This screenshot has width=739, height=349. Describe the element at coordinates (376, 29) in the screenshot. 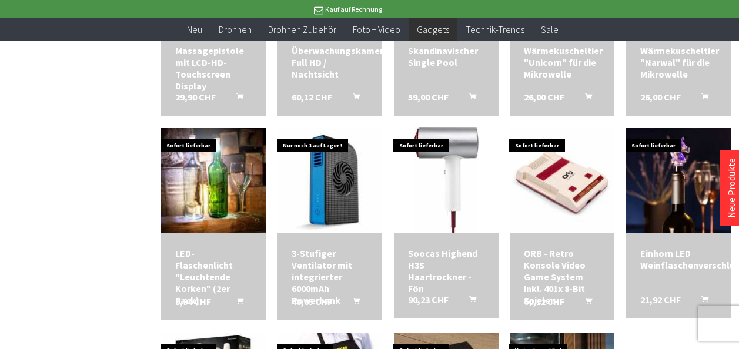

I see `span: Foto + Video` at that location.